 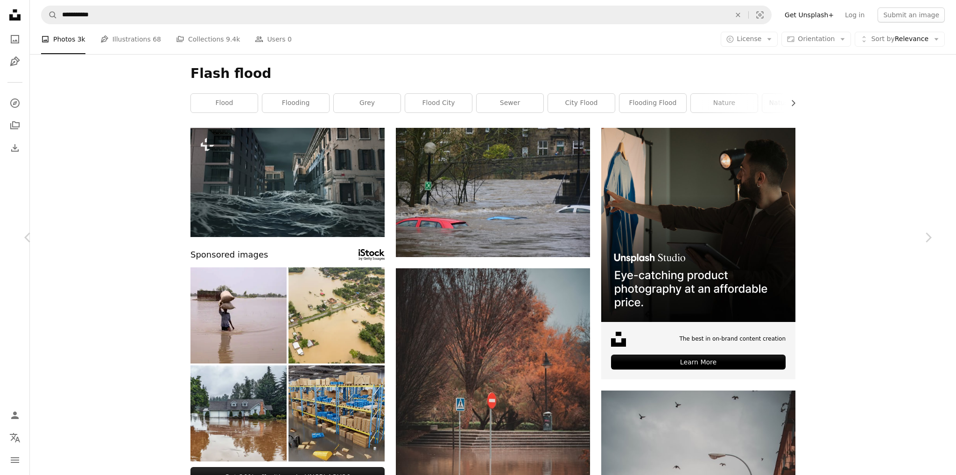 What do you see at coordinates (581, 103) in the screenshot?
I see `a: city flood` at bounding box center [581, 103].